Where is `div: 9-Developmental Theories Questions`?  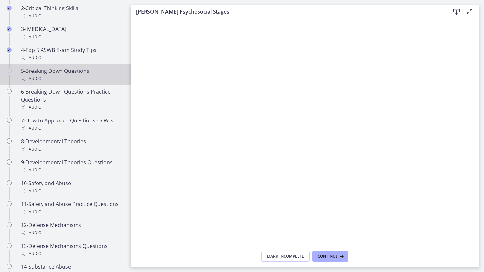 div: 9-Developmental Theories Questions is located at coordinates (72, 166).